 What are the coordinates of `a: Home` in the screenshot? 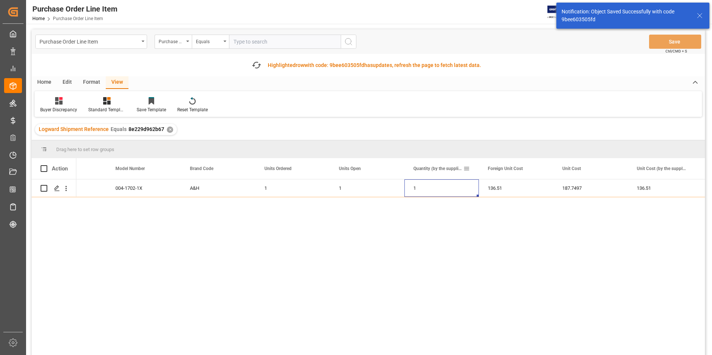 It's located at (38, 19).